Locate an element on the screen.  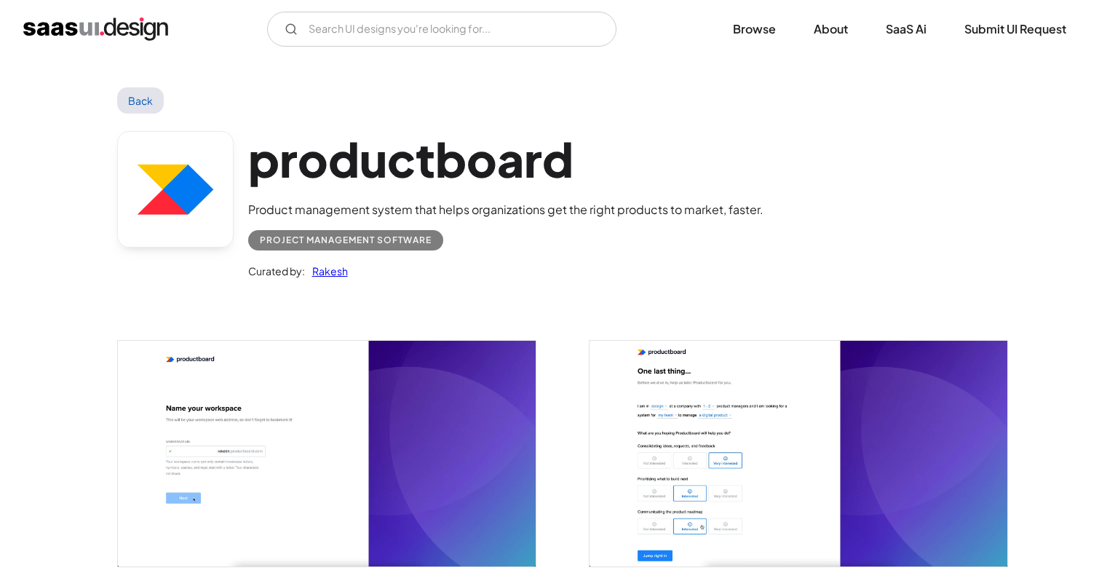
form: Email Form is located at coordinates (442, 29).